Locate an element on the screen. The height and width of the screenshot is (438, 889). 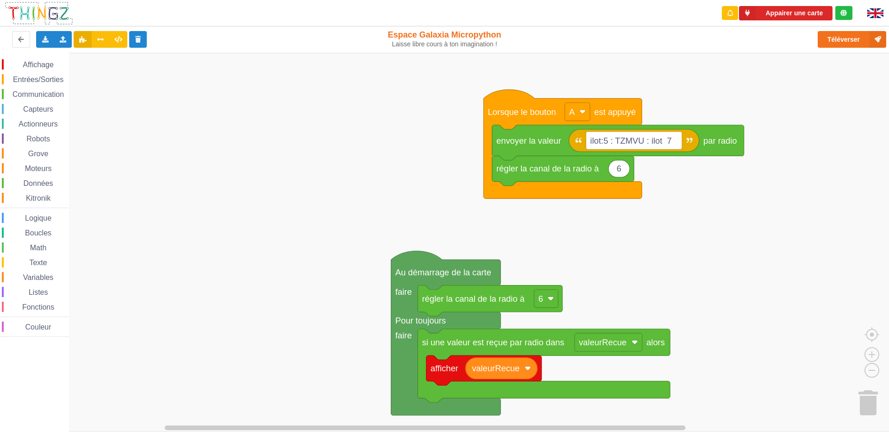
span: Variables is located at coordinates (38, 277).